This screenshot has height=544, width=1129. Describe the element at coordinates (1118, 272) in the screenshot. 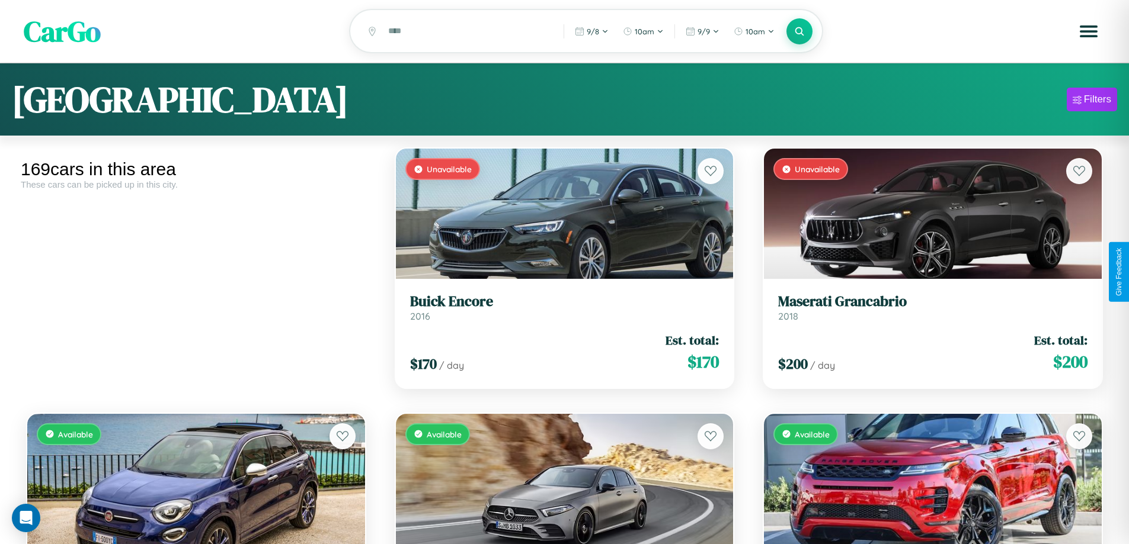

I see `div: Give Feedback` at that location.